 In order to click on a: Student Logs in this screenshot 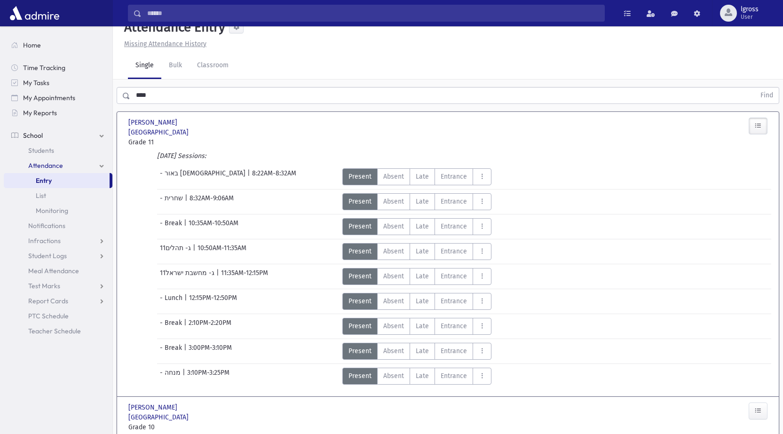, I will do `click(58, 256)`.